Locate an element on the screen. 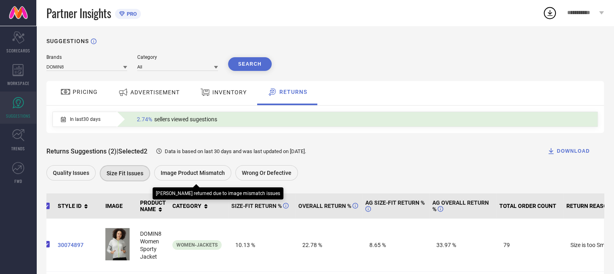  span: ADVERTISEMENT is located at coordinates (155, 92).